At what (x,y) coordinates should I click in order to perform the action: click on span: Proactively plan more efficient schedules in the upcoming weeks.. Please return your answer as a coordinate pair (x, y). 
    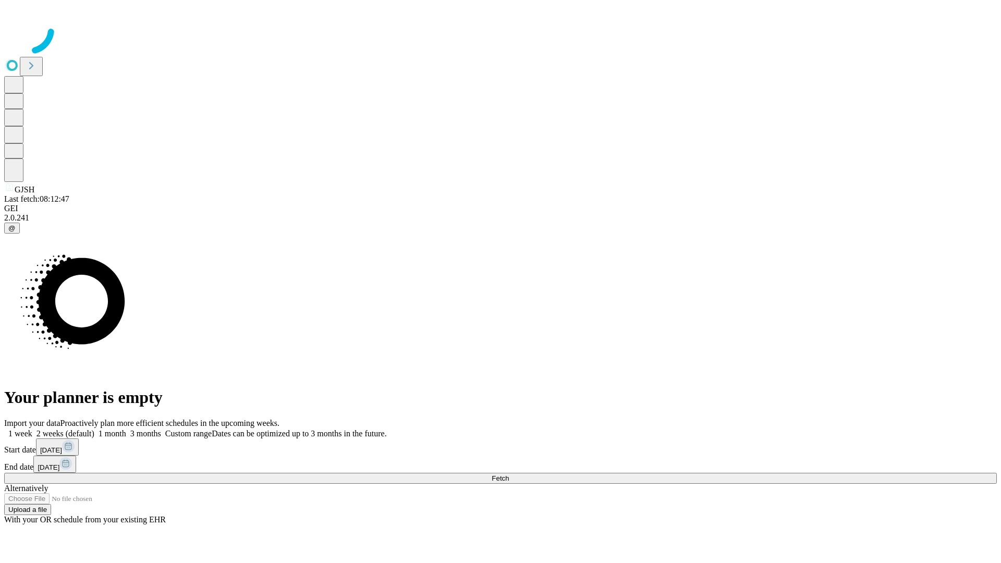
    Looking at the image, I should click on (170, 423).